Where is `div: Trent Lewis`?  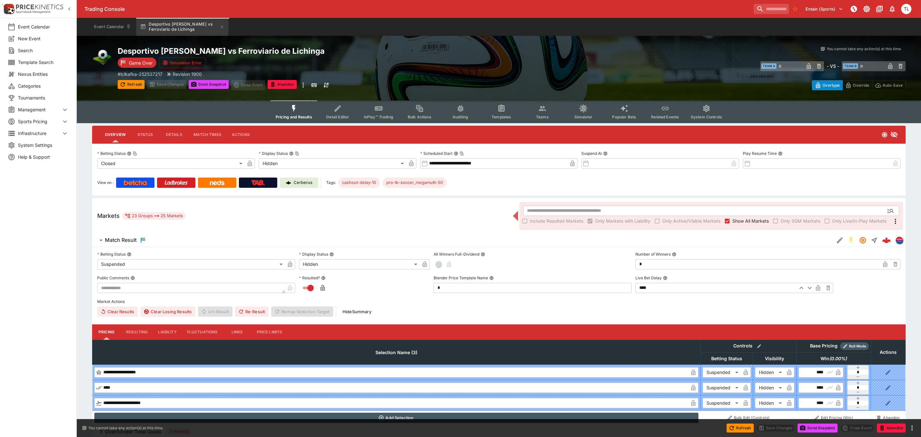 div: Trent Lewis is located at coordinates (907, 9).